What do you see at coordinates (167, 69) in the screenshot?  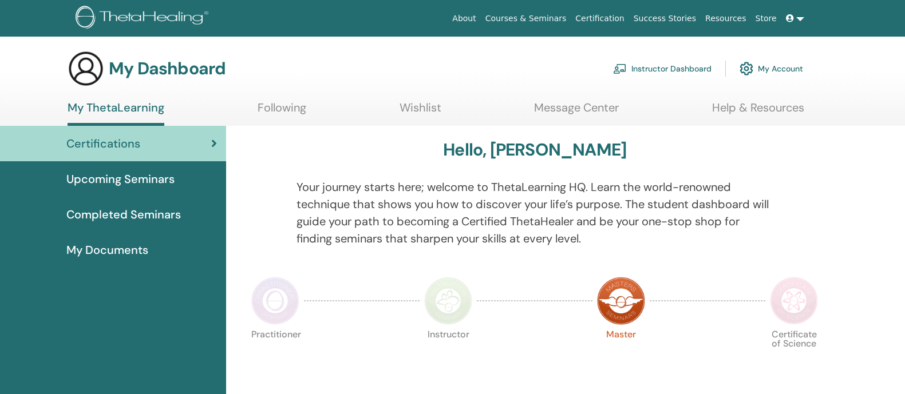 I see `h3: My Dashboard` at bounding box center [167, 69].